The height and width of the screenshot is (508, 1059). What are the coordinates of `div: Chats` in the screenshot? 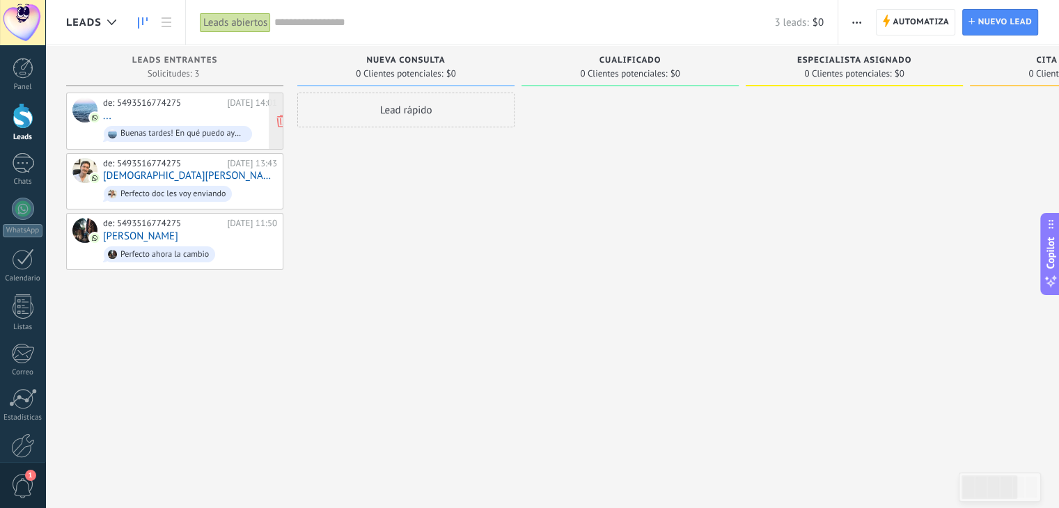 It's located at (23, 182).